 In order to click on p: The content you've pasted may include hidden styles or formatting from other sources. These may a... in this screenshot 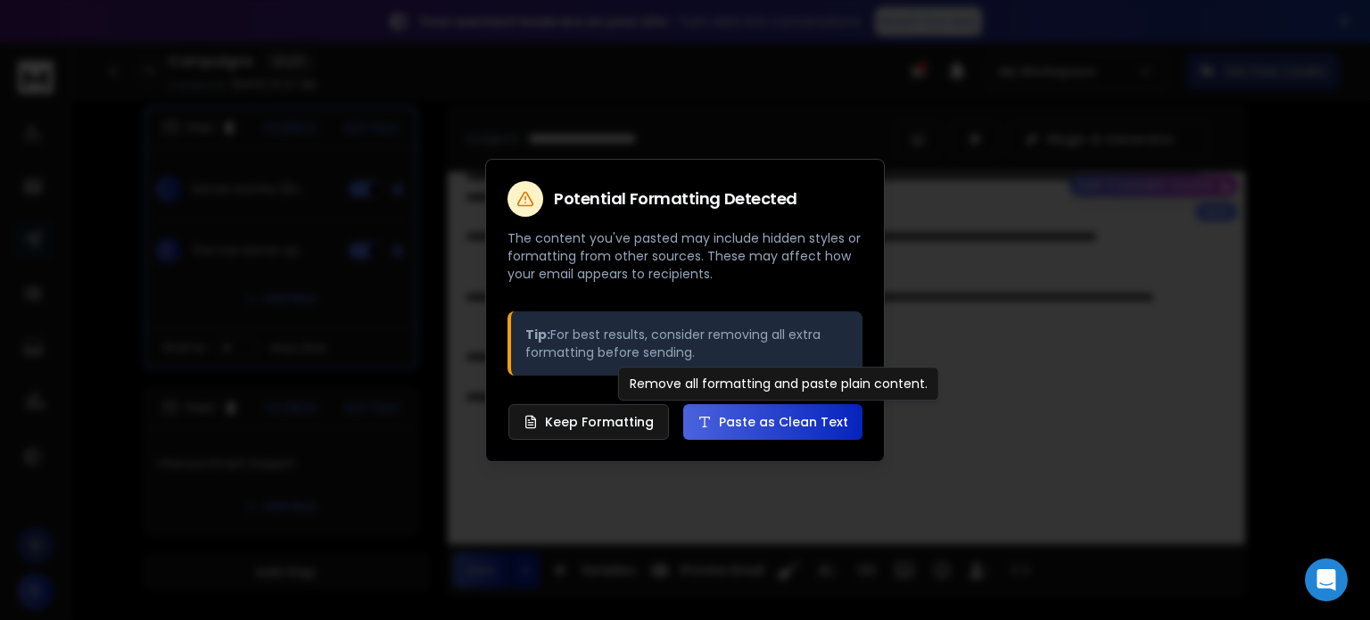, I will do `click(685, 256)`.